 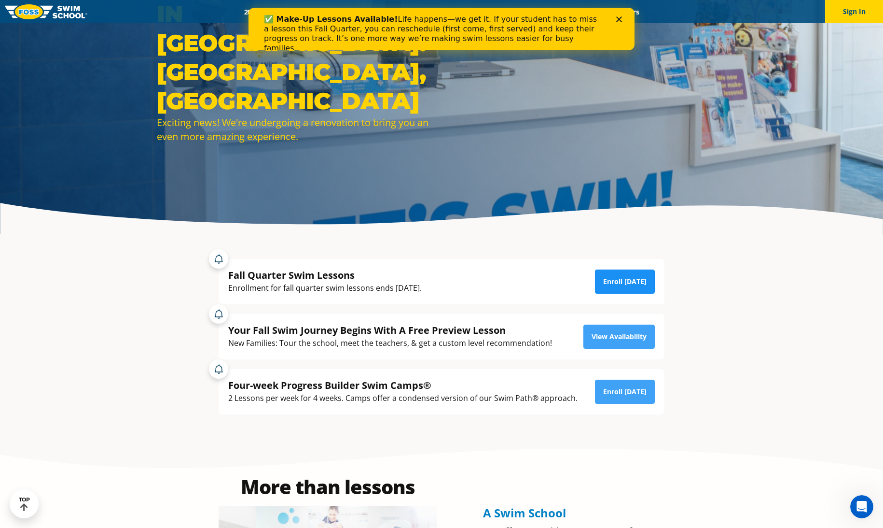 What do you see at coordinates (265, 12) in the screenshot?
I see `a: 2025 Calendar` at bounding box center [265, 12].